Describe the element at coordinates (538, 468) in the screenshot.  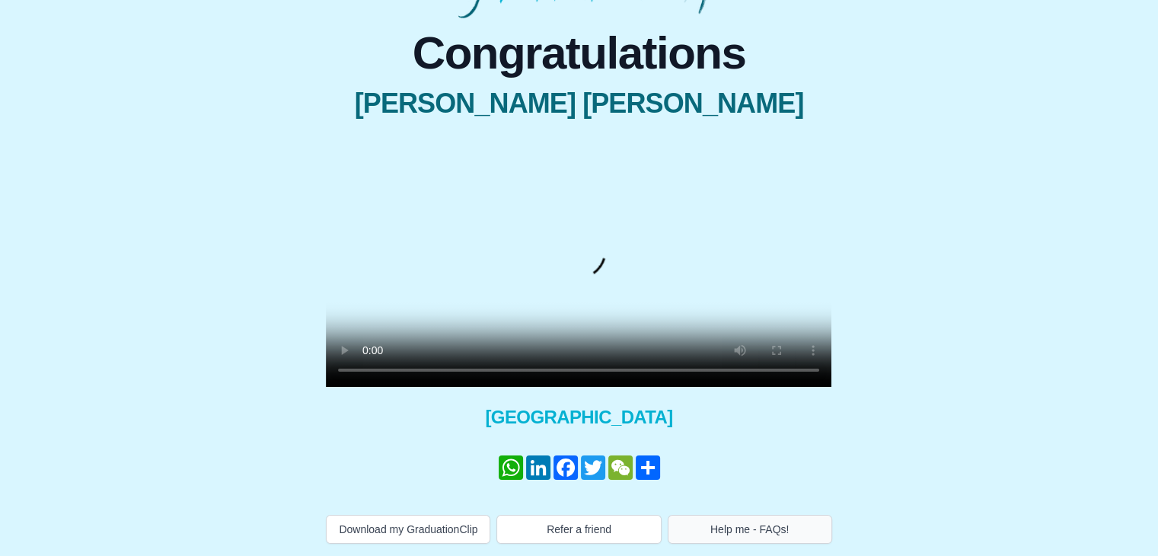
I see `a: LinkedIn` at that location.